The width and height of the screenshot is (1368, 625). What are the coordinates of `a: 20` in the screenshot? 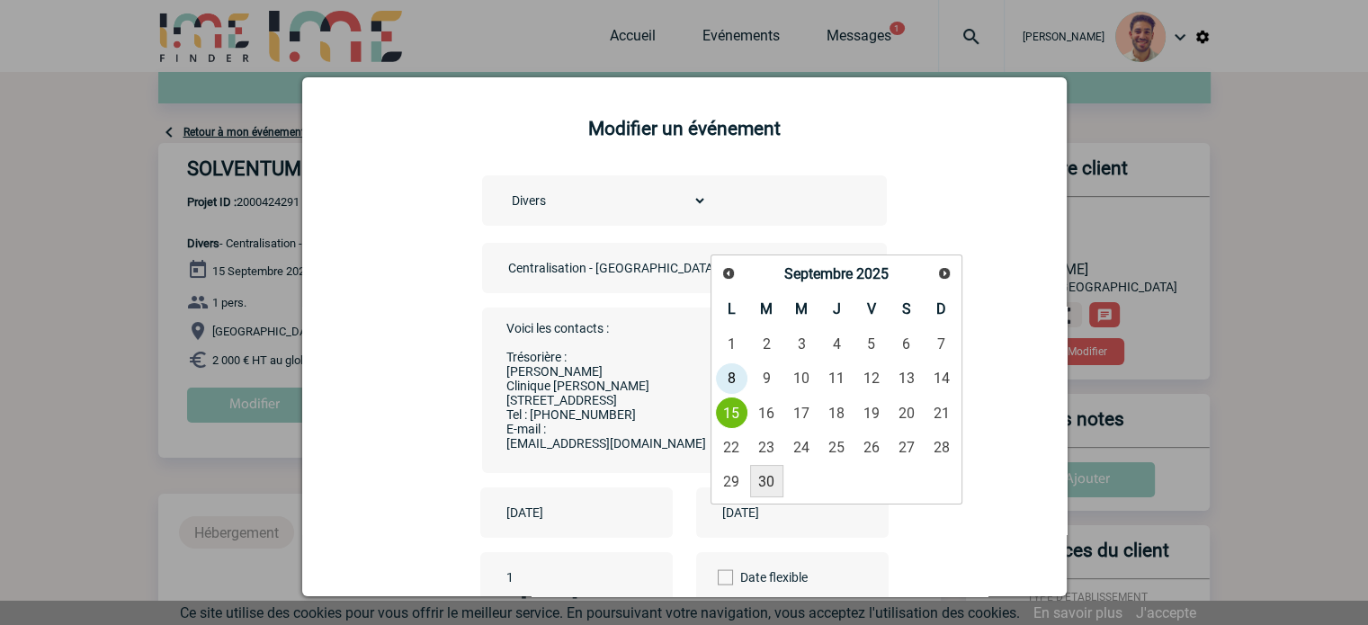 It's located at (906, 413).